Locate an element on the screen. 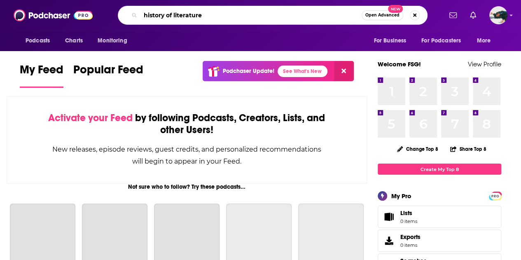 The height and width of the screenshot is (260, 521). a: Welcome FSG! is located at coordinates (399, 64).